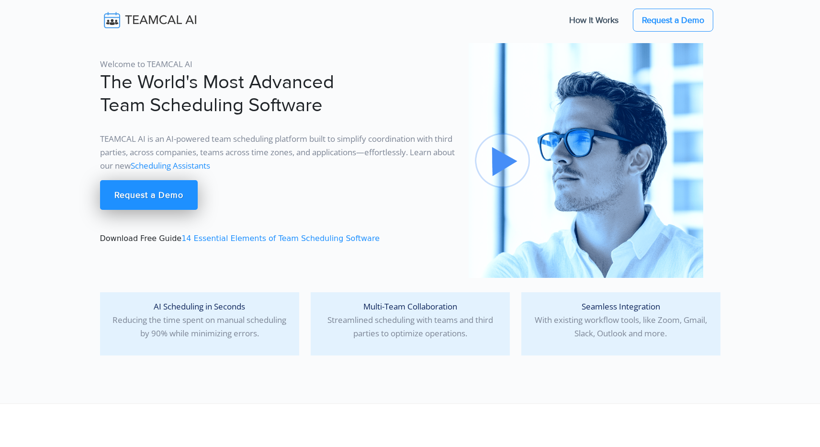 This screenshot has height=447, width=820. What do you see at coordinates (200, 320) in the screenshot?
I see `p: Reducing the time spent on manual scheduling by 90% while minimizing errors.` at bounding box center [200, 320].